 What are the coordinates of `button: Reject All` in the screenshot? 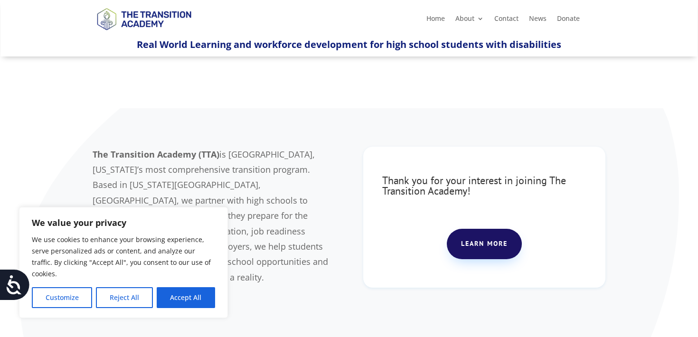 It's located at (124, 298).